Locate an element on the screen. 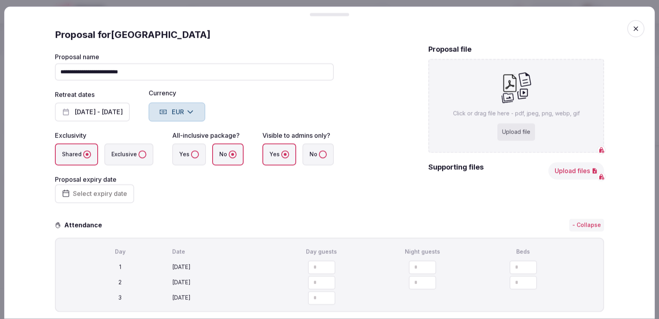 Image resolution: width=659 pixels, height=319 pixels. button: Upload files is located at coordinates (576, 171).